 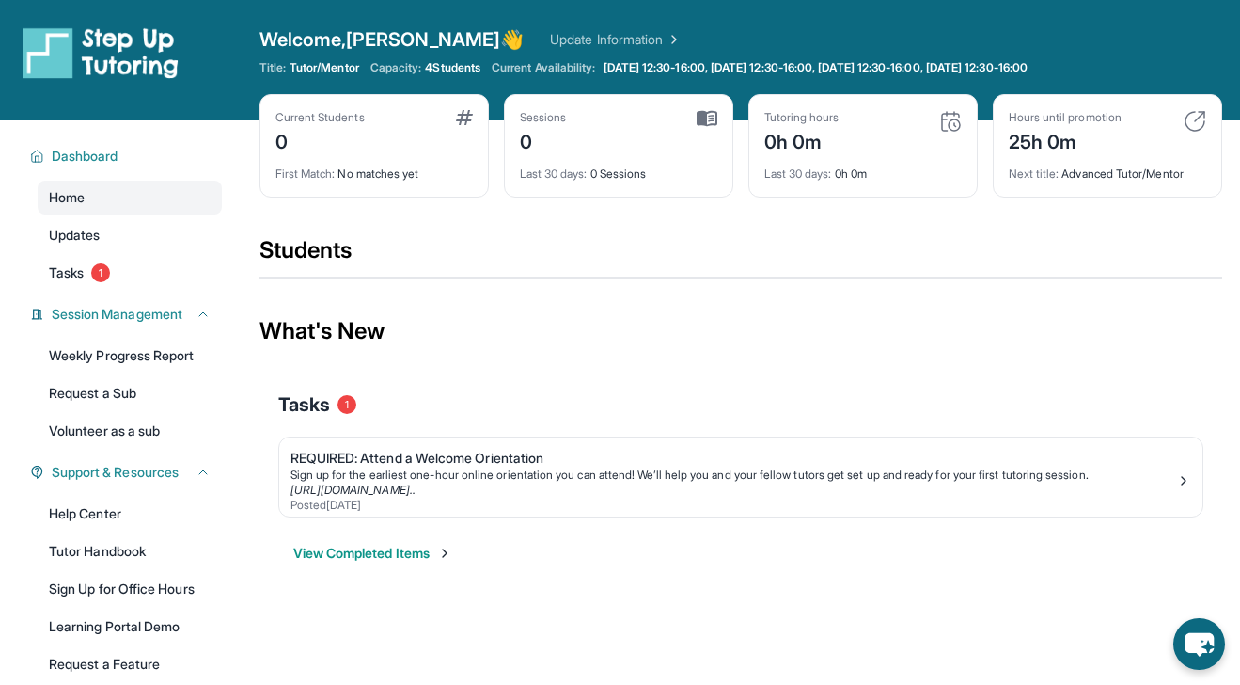 What do you see at coordinates (1108, 168) in the screenshot?
I see `div: Advanced Tutor/Mentor` at bounding box center [1108, 168].